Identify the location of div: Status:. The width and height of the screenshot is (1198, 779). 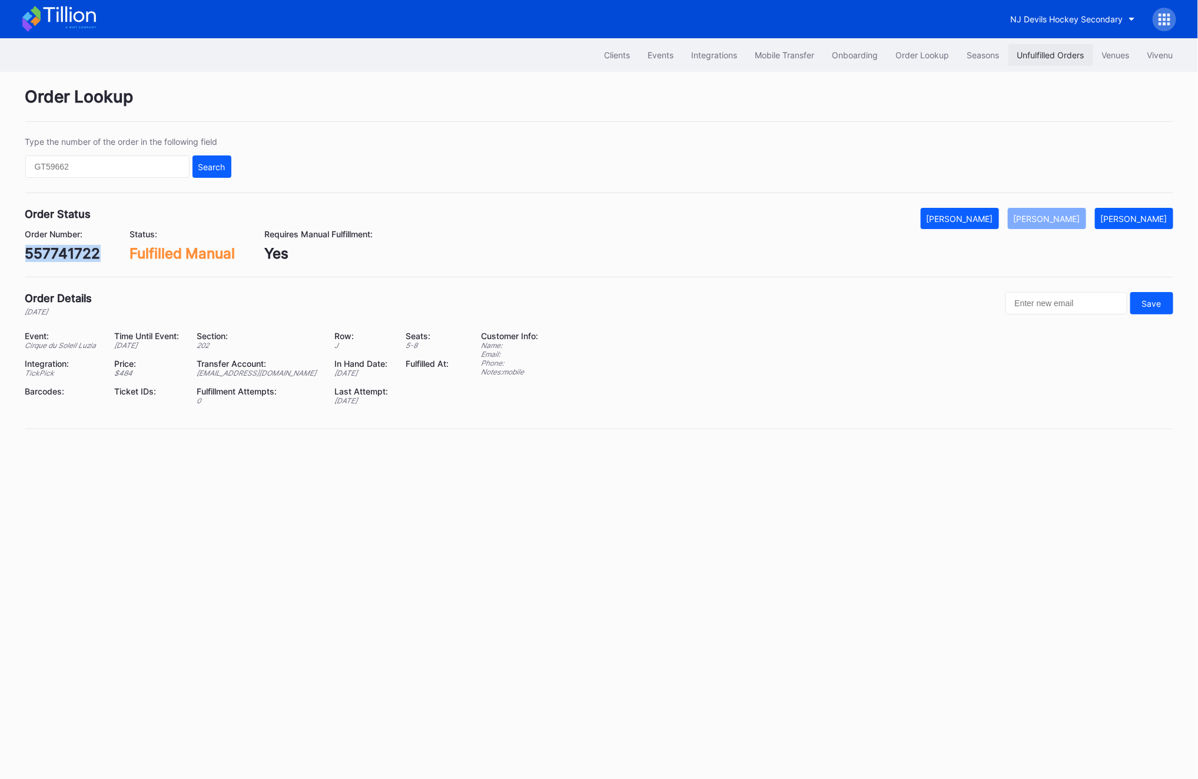
(182, 234).